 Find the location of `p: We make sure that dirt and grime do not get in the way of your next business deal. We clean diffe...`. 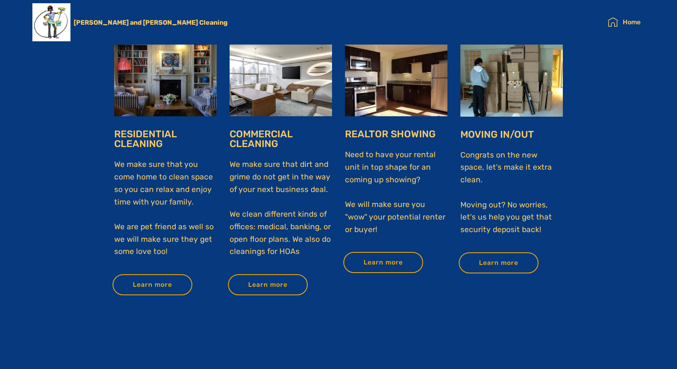

p: We make sure that dirt and grime do not get in the way of your next business deal. We clean diffe... is located at coordinates (281, 203).